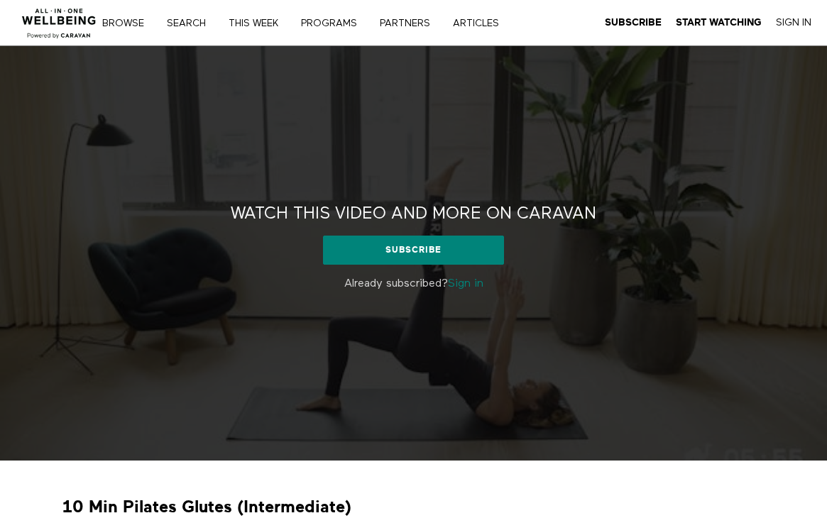  What do you see at coordinates (633, 22) in the screenshot?
I see `strong: Subscribe` at bounding box center [633, 22].